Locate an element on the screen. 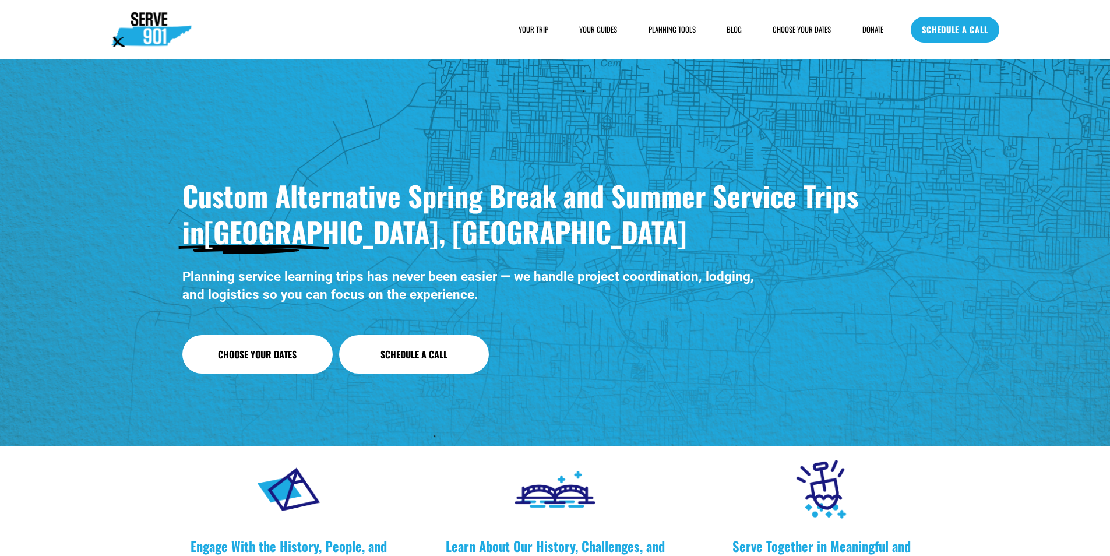 The height and width of the screenshot is (556, 1110). strong: Planning service learning trips has never been easier — we handle project coordination, lodging, ... is located at coordinates (470, 285).